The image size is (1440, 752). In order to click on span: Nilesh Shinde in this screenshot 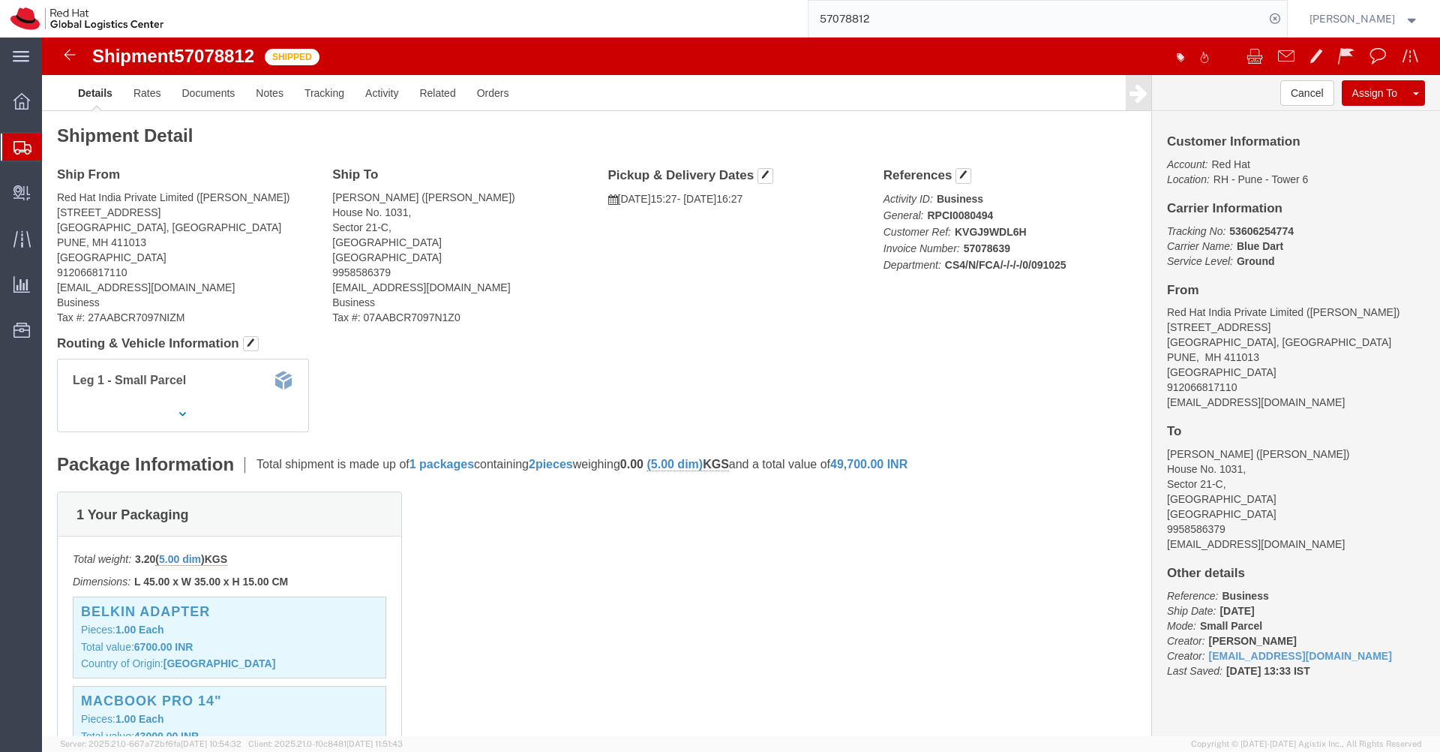, I will do `click(1353, 19)`.